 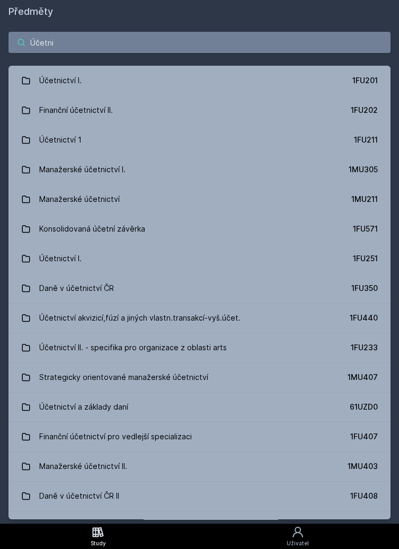 What do you see at coordinates (199, 347) in the screenshot?
I see `a: Účetnictví II. - specifika pro organizace z oblasti arts 1FU233` at bounding box center [199, 347].